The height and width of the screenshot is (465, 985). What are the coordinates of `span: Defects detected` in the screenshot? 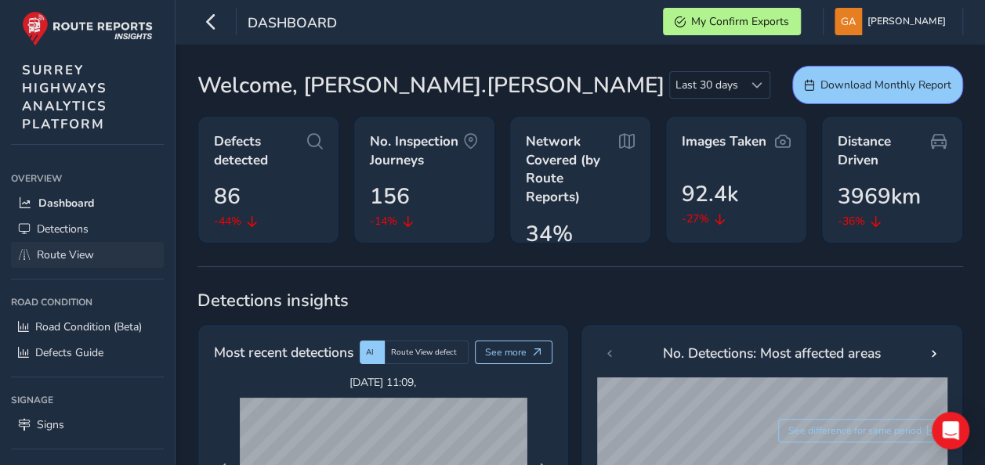 It's located at (260, 150).